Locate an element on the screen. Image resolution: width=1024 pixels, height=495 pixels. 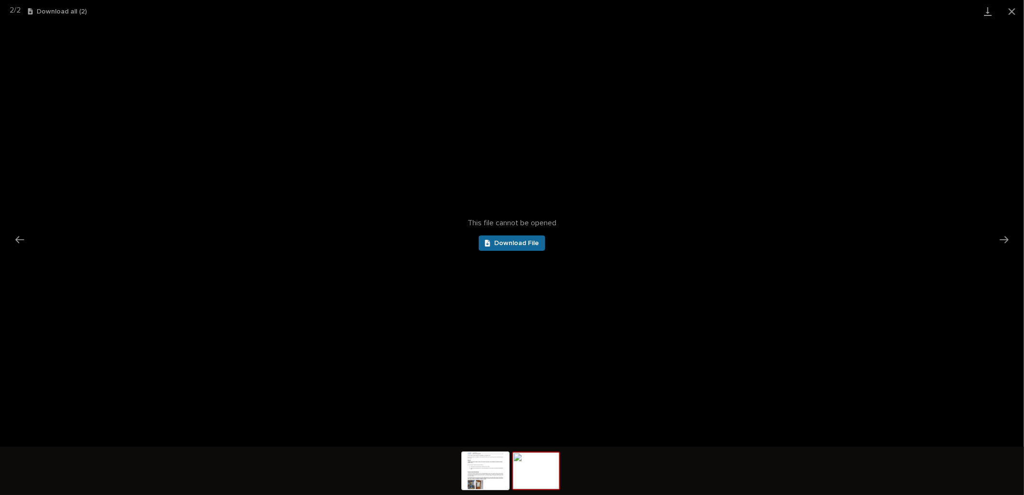
span: Download File is located at coordinates (516, 243).